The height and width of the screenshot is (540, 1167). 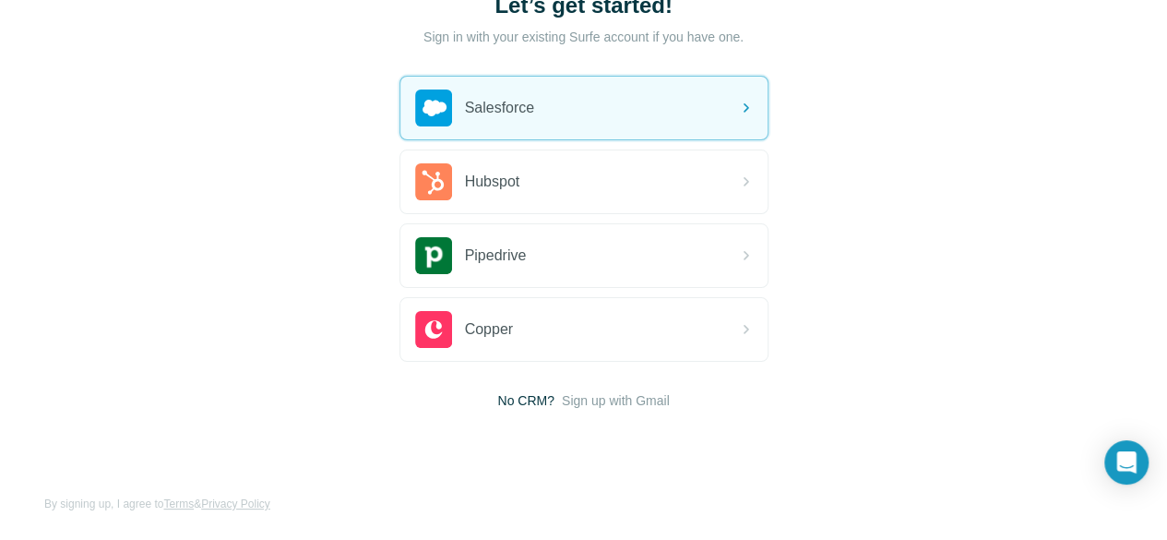 I want to click on div: Open Intercom Messenger, so click(x=1126, y=462).